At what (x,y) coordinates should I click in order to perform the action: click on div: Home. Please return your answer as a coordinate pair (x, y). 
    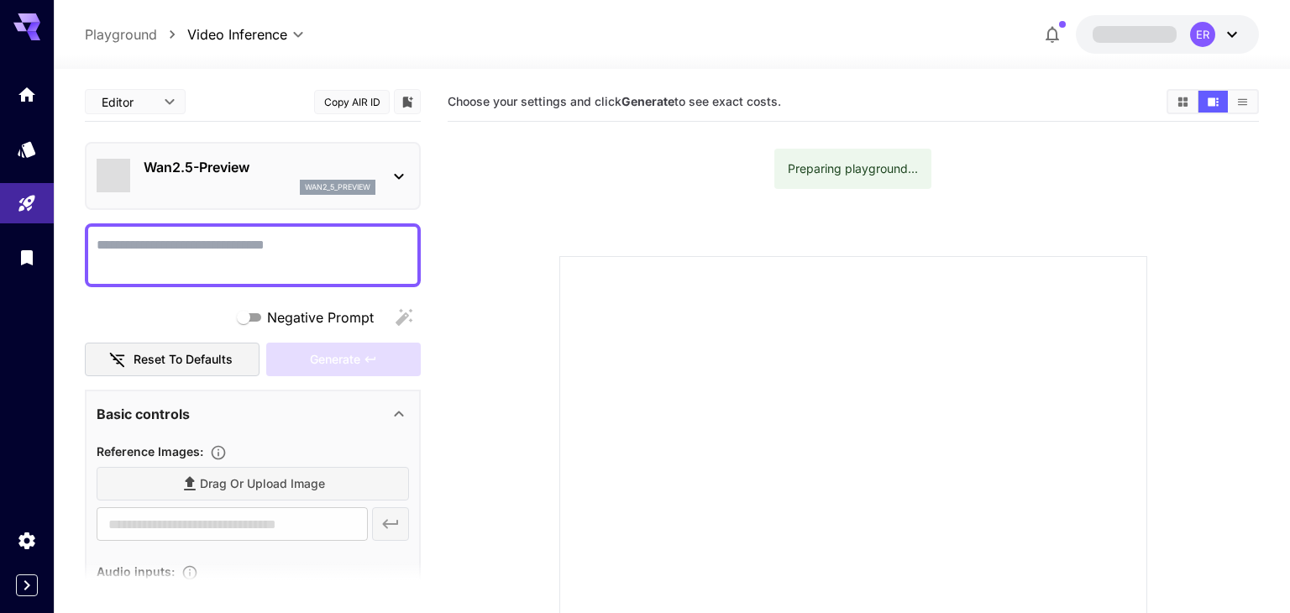
    Looking at the image, I should click on (27, 94).